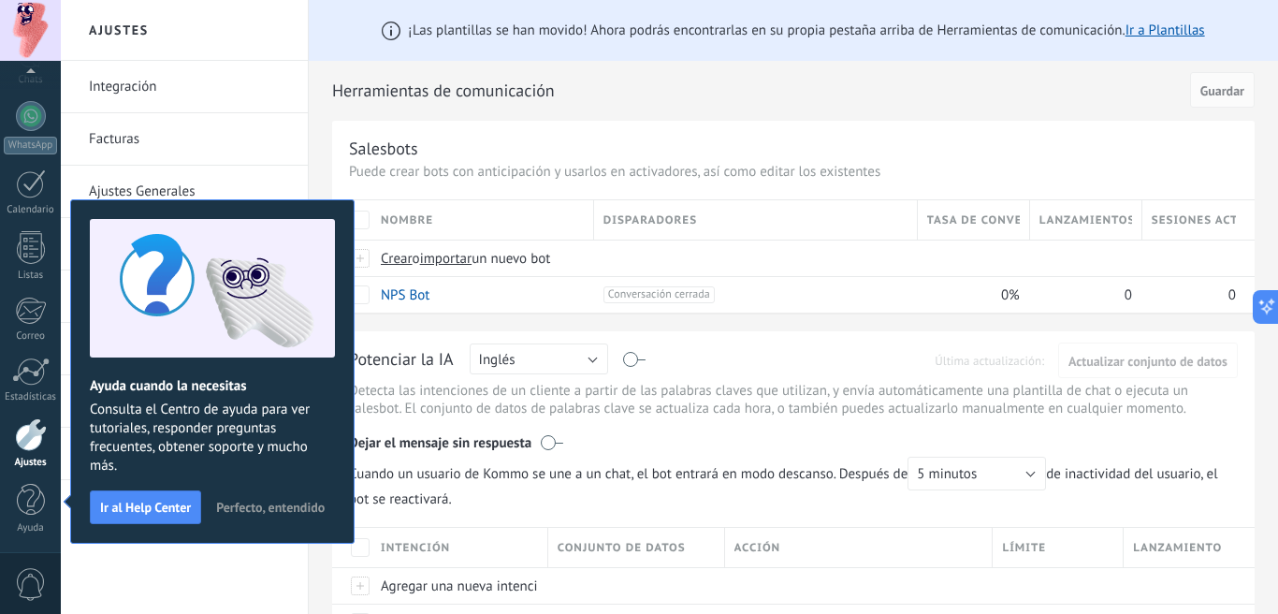 The image size is (1278, 614). Describe the element at coordinates (184, 192) in the screenshot. I see `li: Ajustes Generales` at that location.